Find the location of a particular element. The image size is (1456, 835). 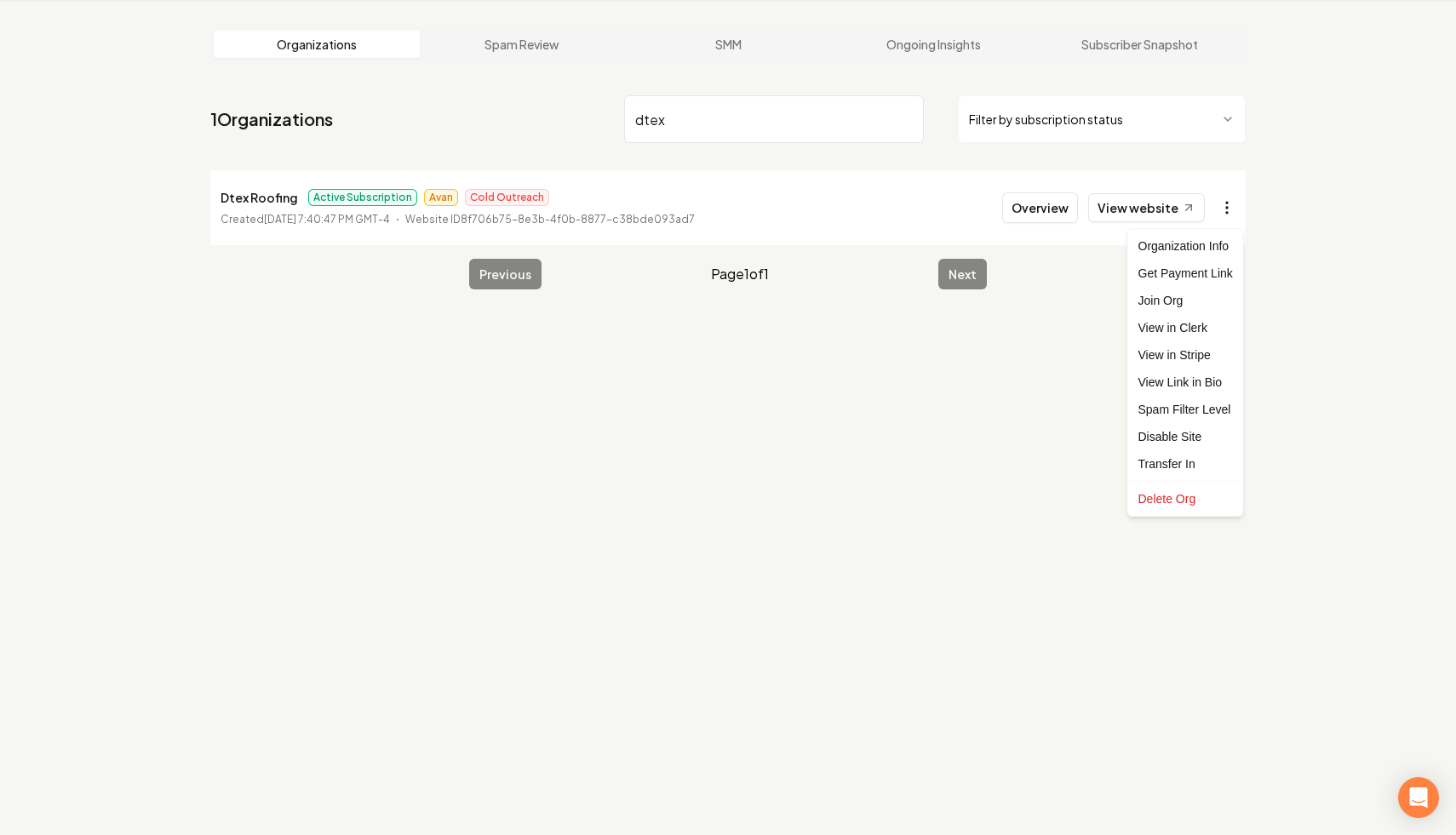

a: View in Clerk is located at coordinates (1185, 328).